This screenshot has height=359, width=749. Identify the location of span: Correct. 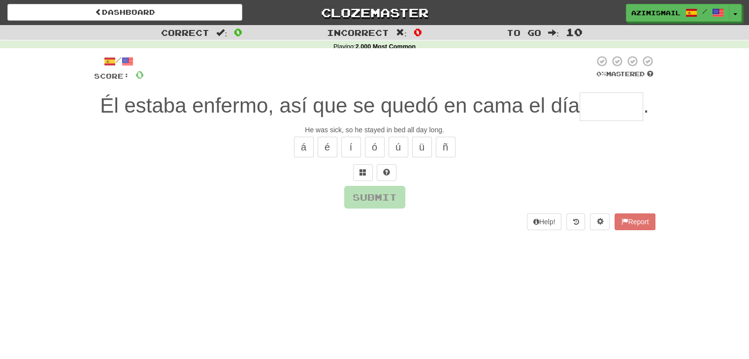
(185, 32).